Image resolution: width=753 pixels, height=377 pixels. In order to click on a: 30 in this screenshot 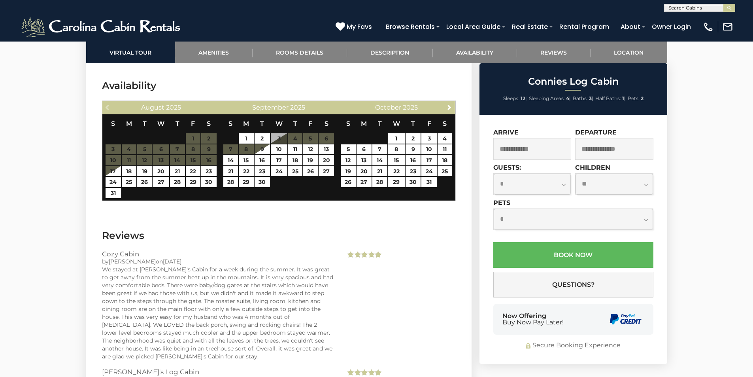, I will do `click(413, 182)`.